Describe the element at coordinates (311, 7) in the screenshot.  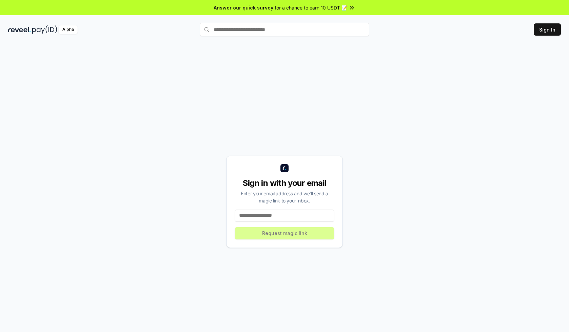
I see `span: for a chance to earn 10 USDT 📝` at that location.